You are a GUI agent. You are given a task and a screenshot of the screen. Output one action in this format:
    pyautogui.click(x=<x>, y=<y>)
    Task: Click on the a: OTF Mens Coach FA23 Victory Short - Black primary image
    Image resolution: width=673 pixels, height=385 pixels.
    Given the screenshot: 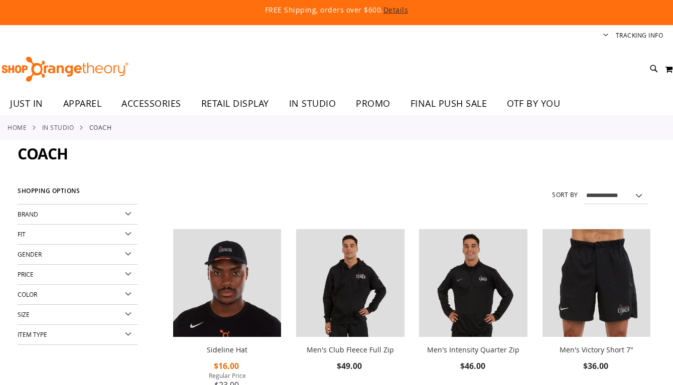 What is the action you would take?
    pyautogui.click(x=596, y=284)
    